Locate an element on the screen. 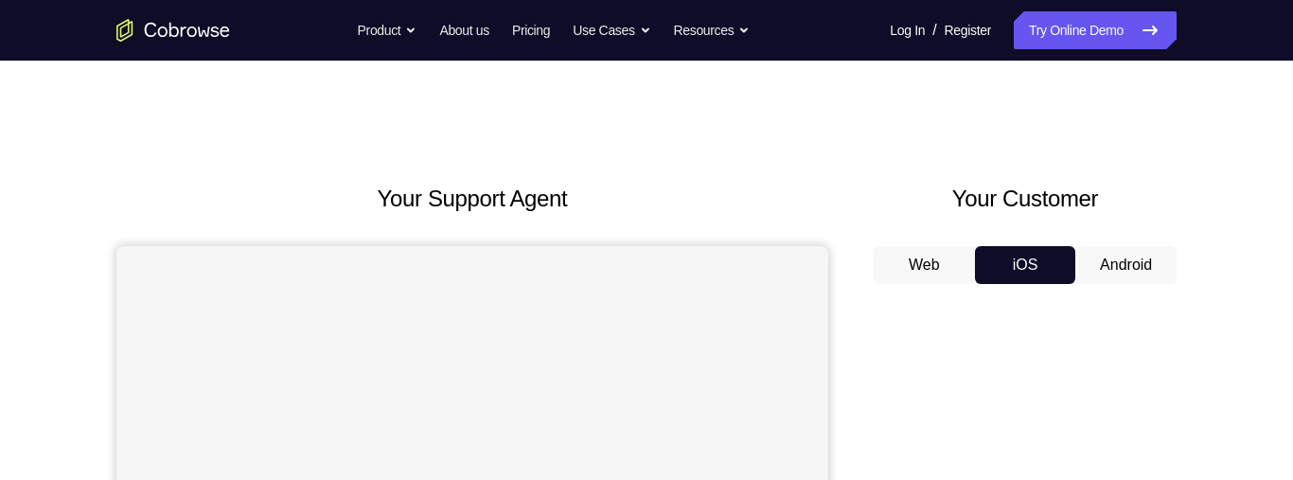  h2: Your Support Agent is located at coordinates (472, 199).